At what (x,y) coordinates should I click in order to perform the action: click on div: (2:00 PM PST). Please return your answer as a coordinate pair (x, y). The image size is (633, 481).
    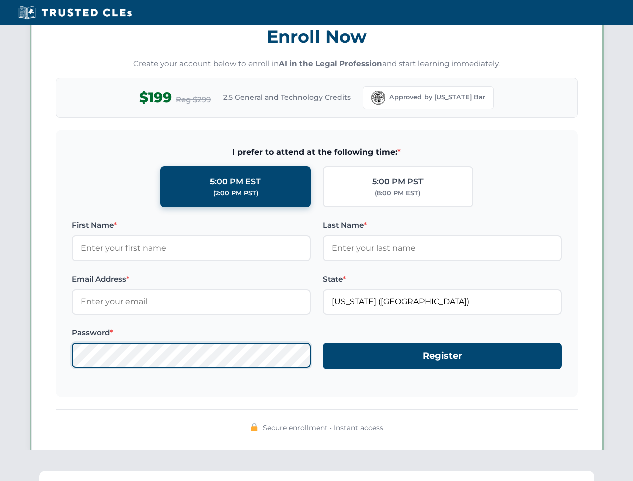
    Looking at the image, I should click on (235, 193).